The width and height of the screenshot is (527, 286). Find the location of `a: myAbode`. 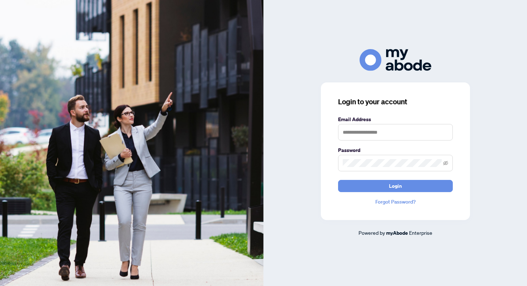

a: myAbode is located at coordinates (397, 233).